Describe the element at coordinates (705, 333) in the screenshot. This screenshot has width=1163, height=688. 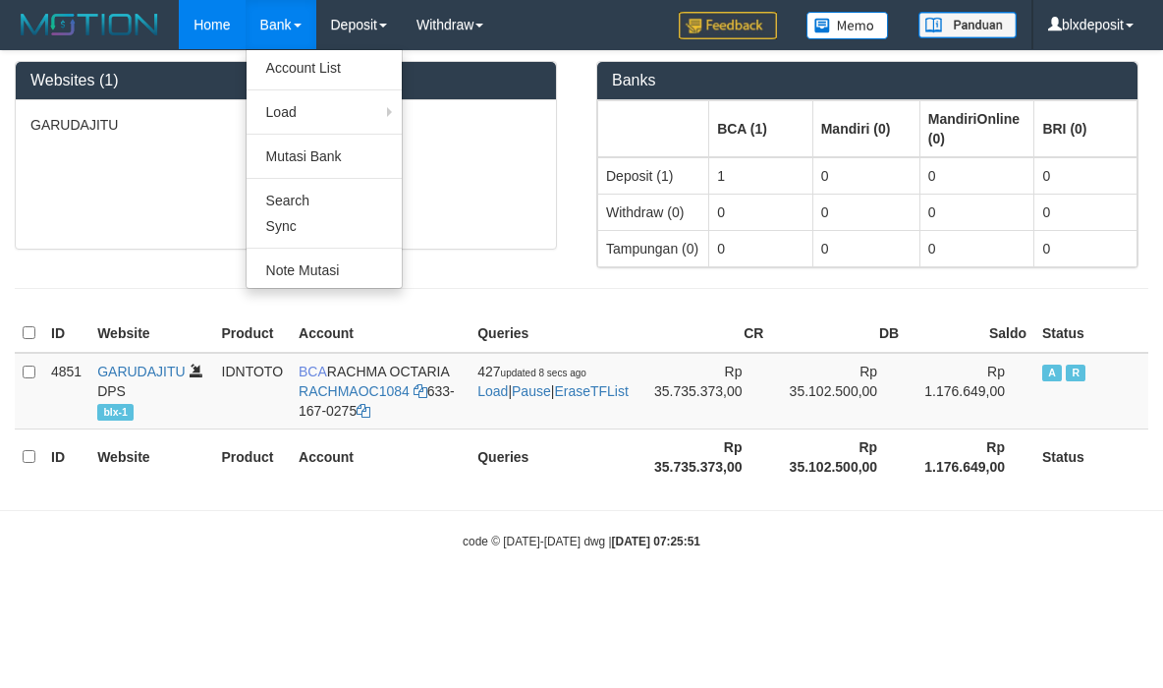
I see `th: CR` at that location.